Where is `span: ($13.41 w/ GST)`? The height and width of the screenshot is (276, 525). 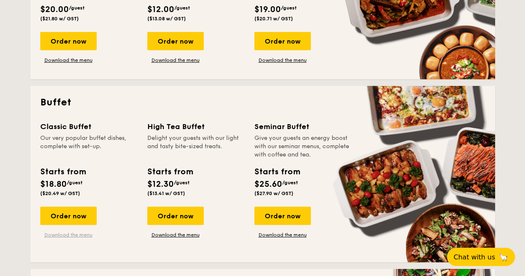
span: ($13.41 w/ GST) is located at coordinates (166, 193).